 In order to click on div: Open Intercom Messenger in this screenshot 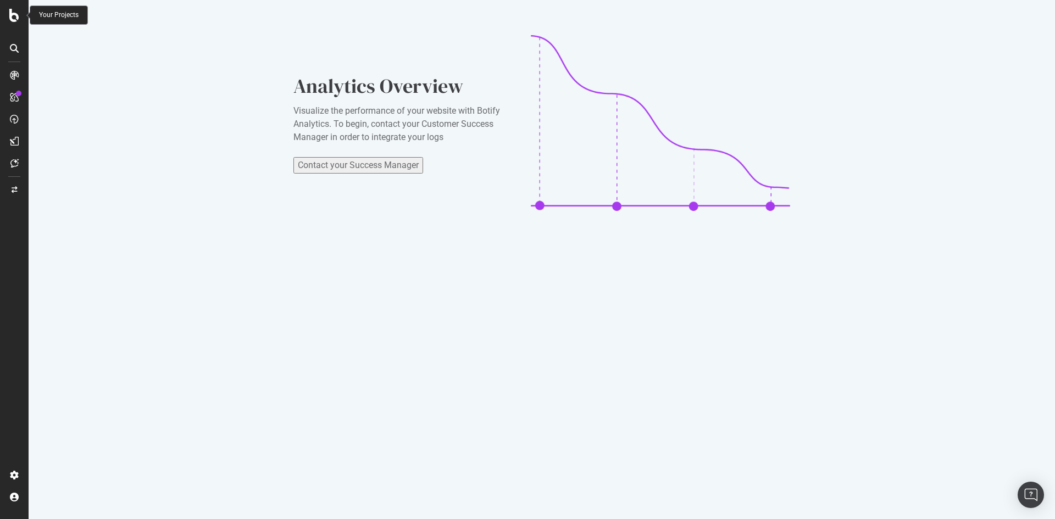, I will do `click(1031, 495)`.